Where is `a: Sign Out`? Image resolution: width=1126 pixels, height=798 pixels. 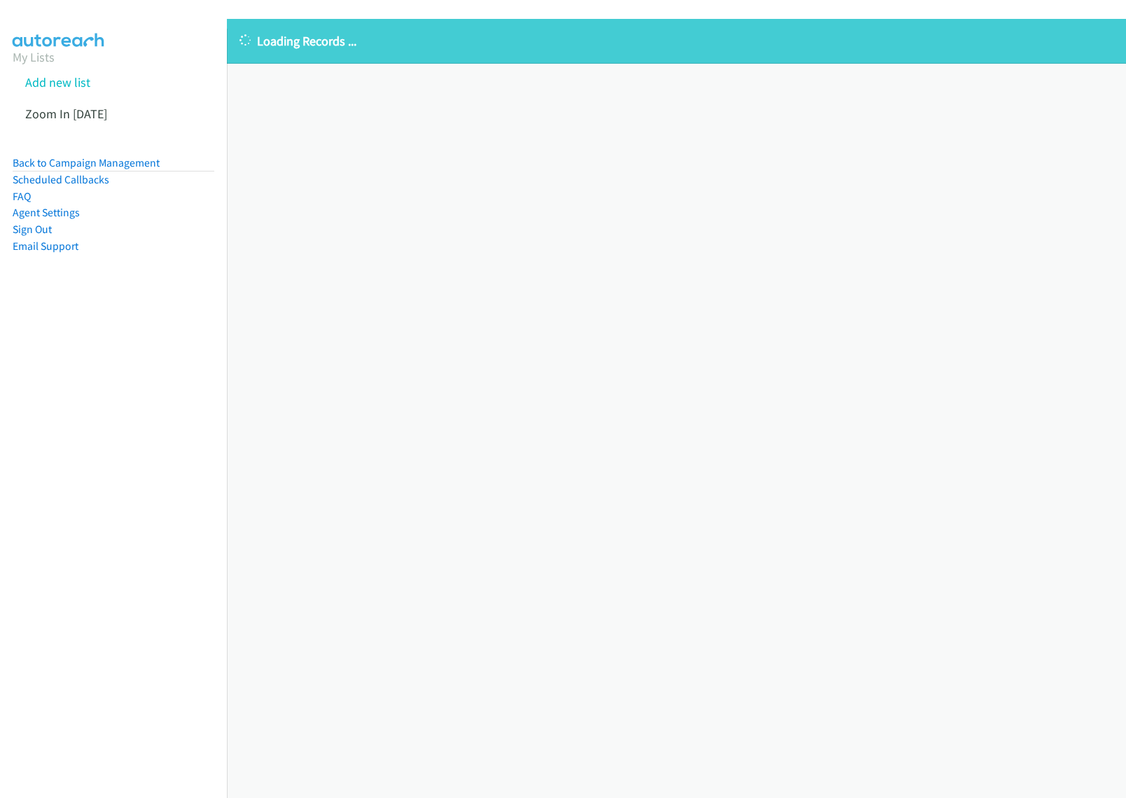
a: Sign Out is located at coordinates (32, 229).